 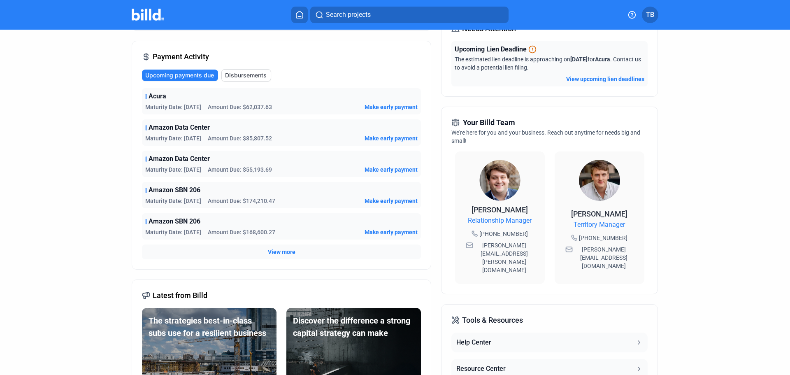 What do you see at coordinates (240, 138) in the screenshot?
I see `span: Amount Due: $85,807.52` at bounding box center [240, 138].